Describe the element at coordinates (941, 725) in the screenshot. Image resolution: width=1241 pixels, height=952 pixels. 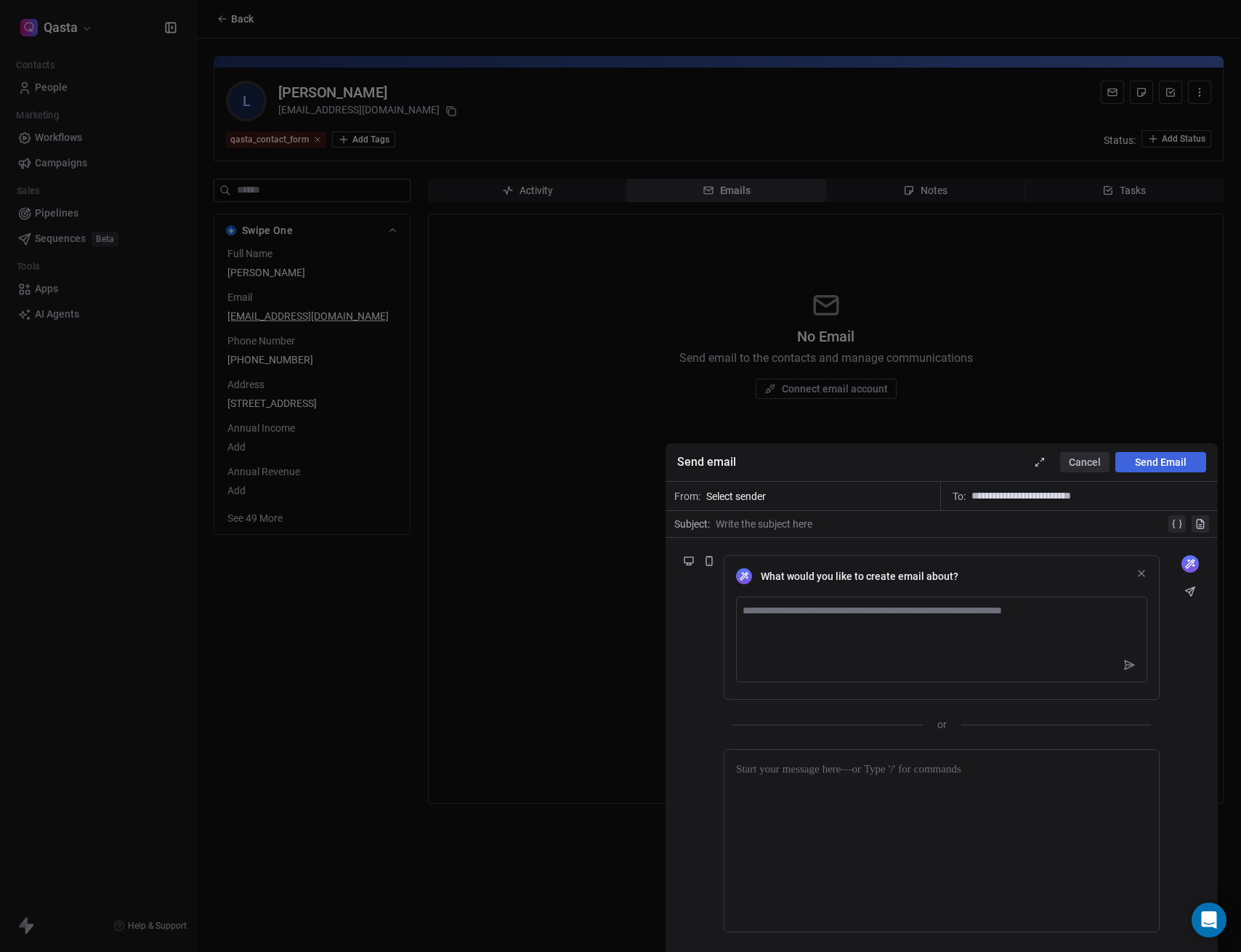
I see `span: or` at that location.